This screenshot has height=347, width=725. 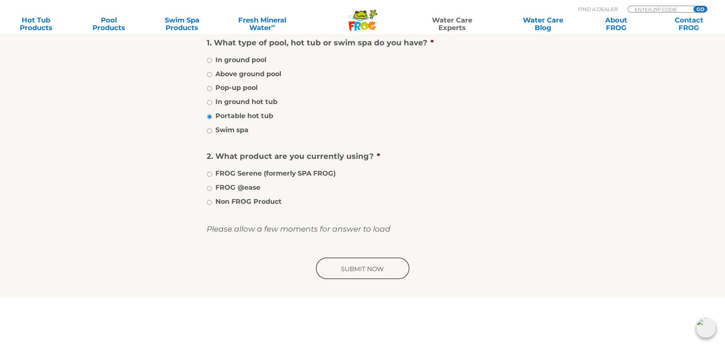 What do you see at coordinates (246, 102) in the screenshot?
I see `label: In ground hot tub` at bounding box center [246, 102].